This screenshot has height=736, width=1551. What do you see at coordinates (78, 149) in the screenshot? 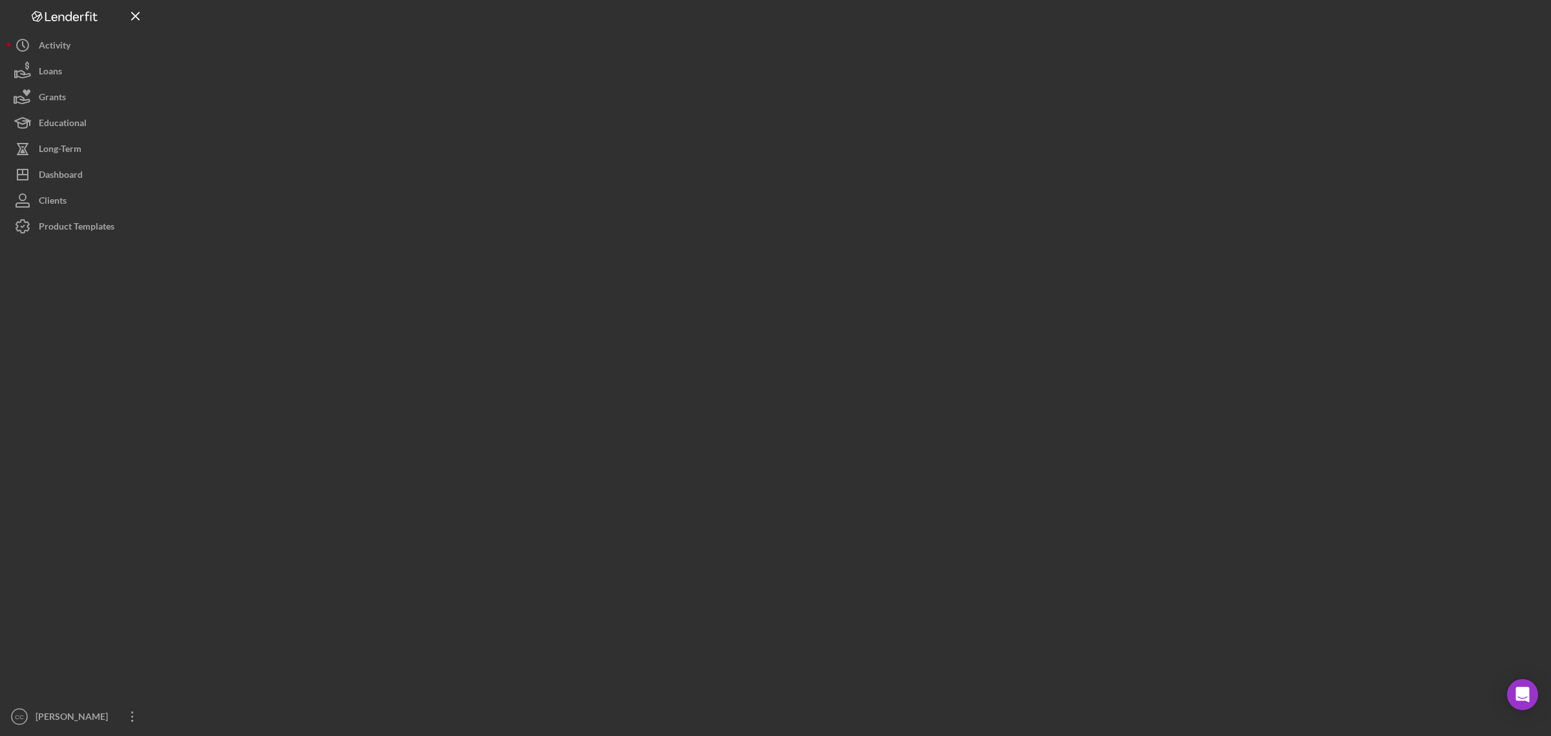
I see `a: Long-Term` at bounding box center [78, 149].